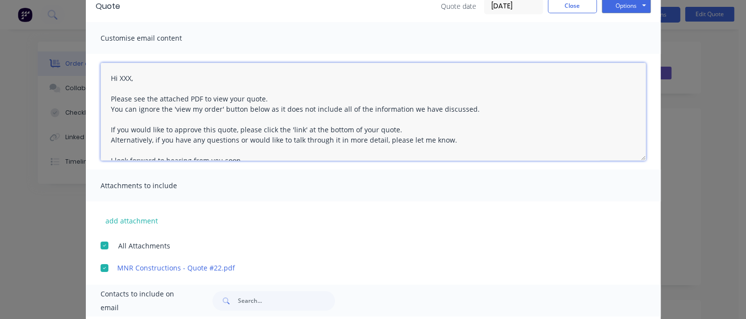 This screenshot has height=319, width=746. I want to click on a: MNR Constructions - Quote #22.pdf, so click(369, 268).